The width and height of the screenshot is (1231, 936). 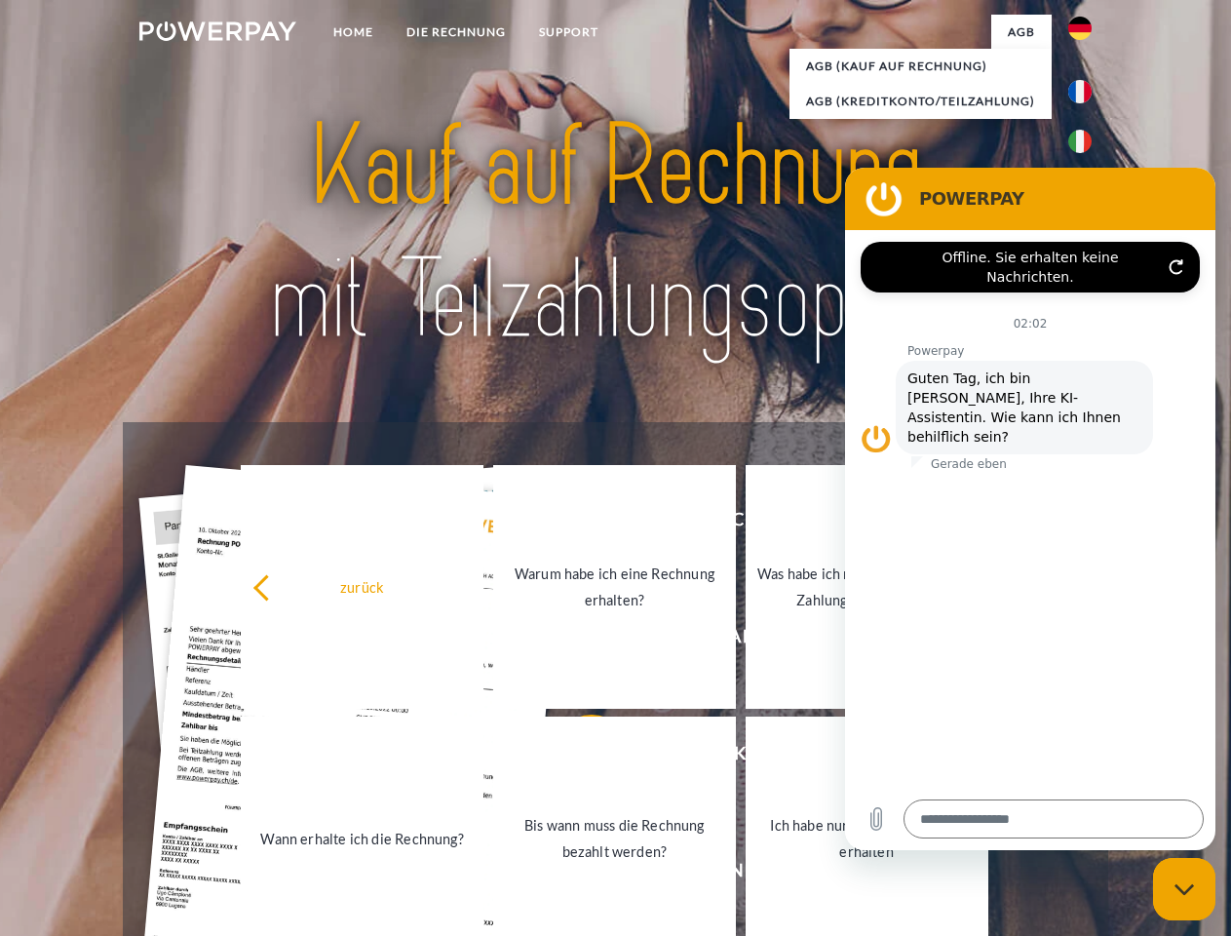 What do you see at coordinates (866, 587) in the screenshot?
I see `div: Was habe ich noch offen, ist meine Zahlung eingegangen?` at bounding box center [866, 587].